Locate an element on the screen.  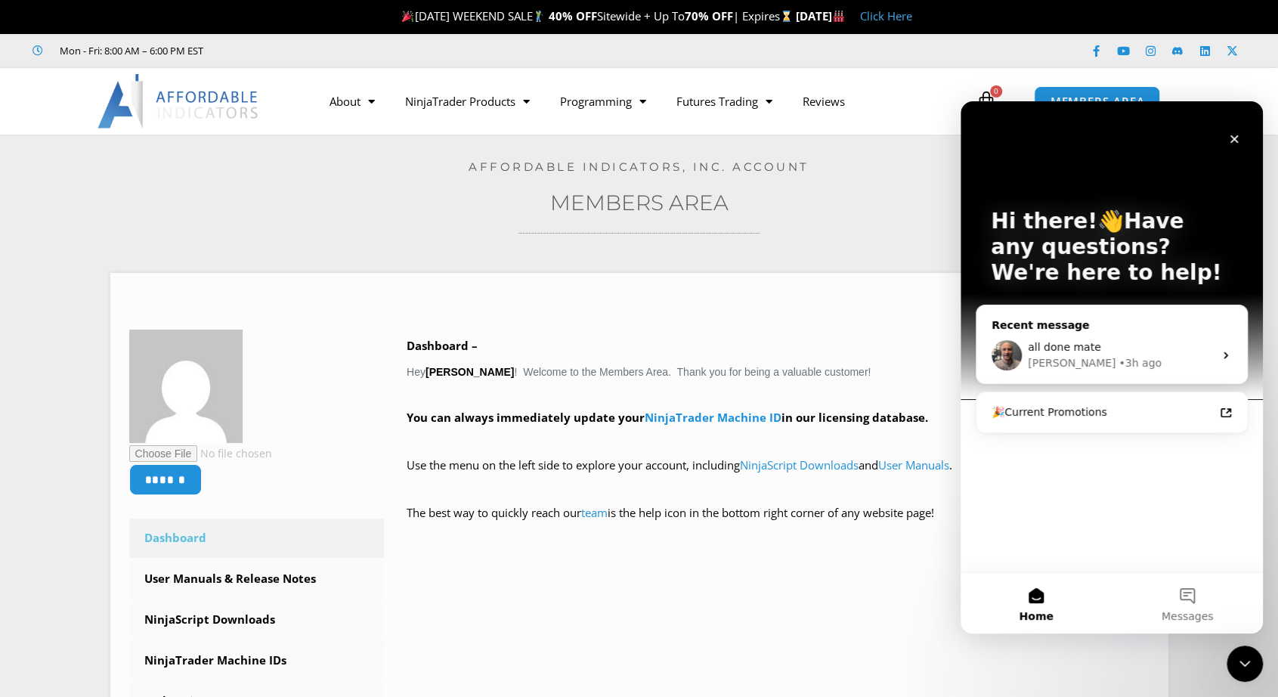
div: Close is located at coordinates (274, 38).